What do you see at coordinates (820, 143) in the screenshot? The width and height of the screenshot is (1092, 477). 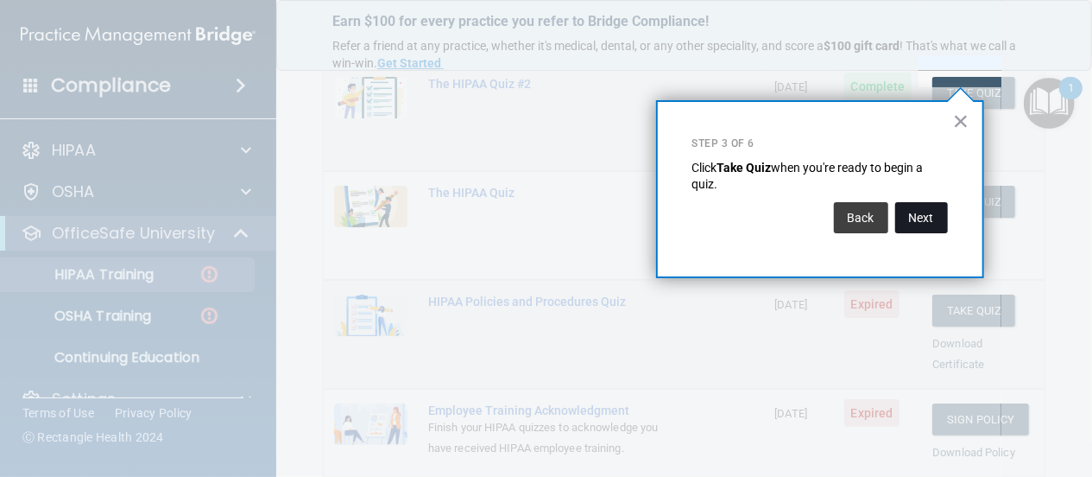 I see `p: Step 3 of 6` at bounding box center [820, 143].